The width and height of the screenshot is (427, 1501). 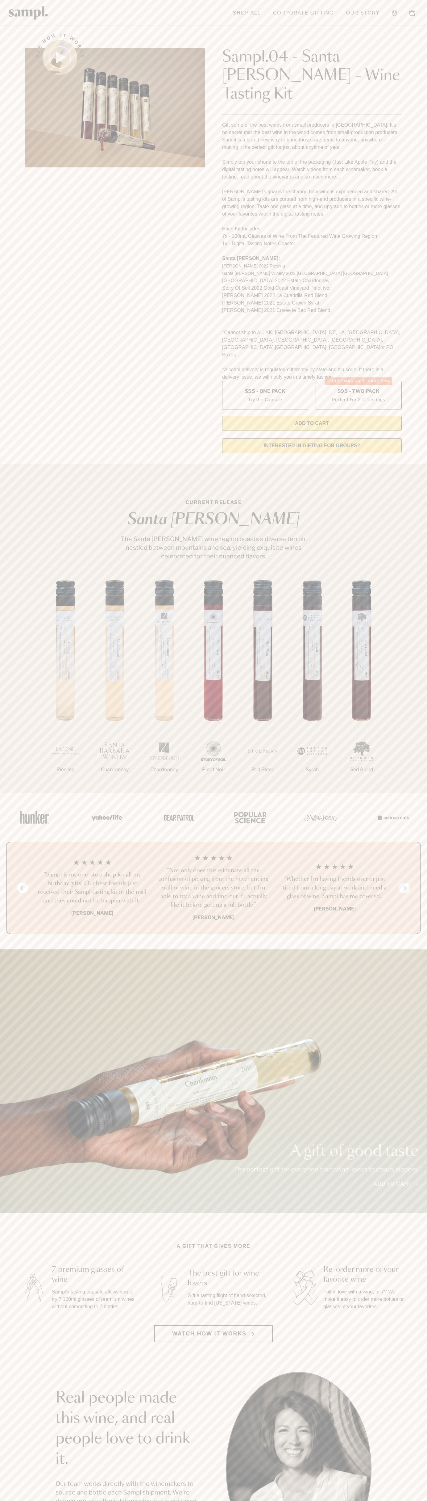 What do you see at coordinates (214, 888) in the screenshot?
I see `li: 2 / 4` at bounding box center [214, 888].